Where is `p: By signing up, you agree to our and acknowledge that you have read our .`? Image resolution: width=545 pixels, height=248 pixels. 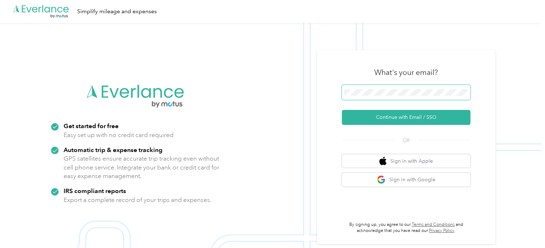
p: By signing up, you agree to our and acknowledge that you have read our . is located at coordinates (406, 228).